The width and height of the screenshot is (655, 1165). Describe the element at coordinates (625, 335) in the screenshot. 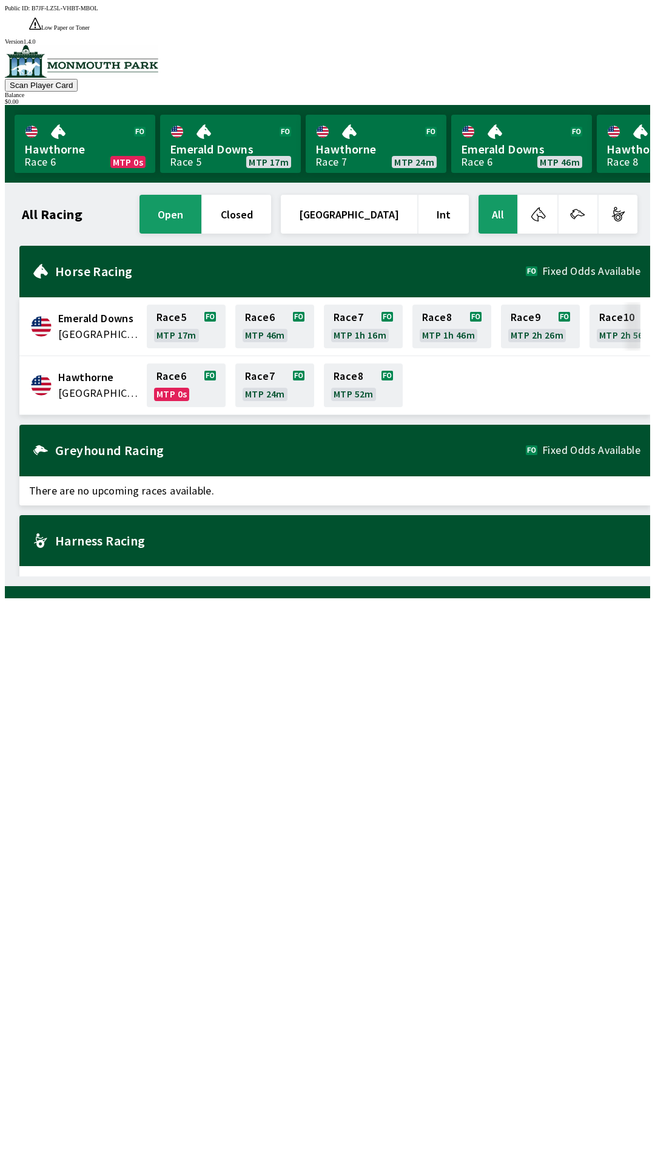

I see `span: MTP 2h 56m` at that location.